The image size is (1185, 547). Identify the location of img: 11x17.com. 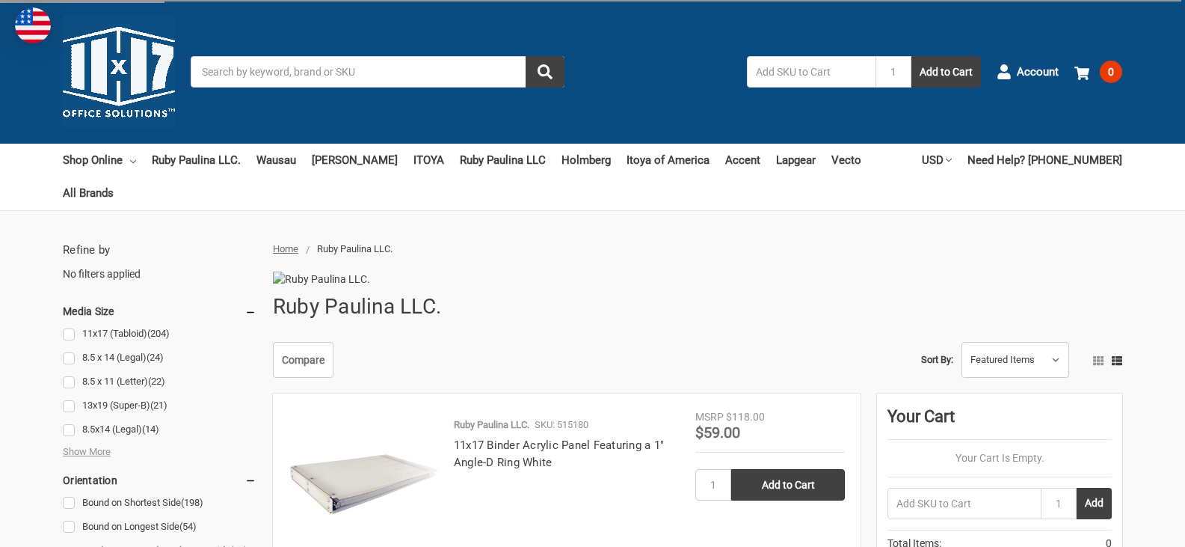
(119, 72).